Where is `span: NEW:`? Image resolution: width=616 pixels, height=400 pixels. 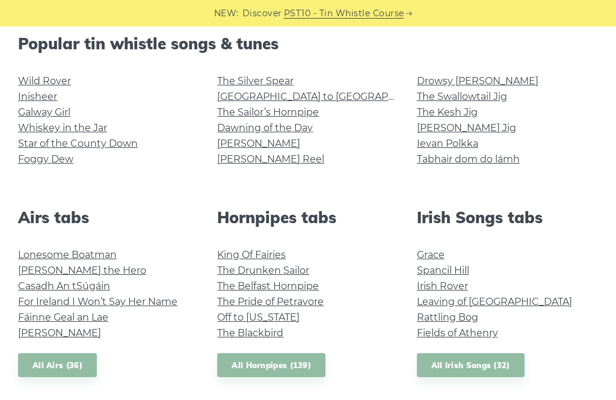
span: NEW: is located at coordinates (226, 13).